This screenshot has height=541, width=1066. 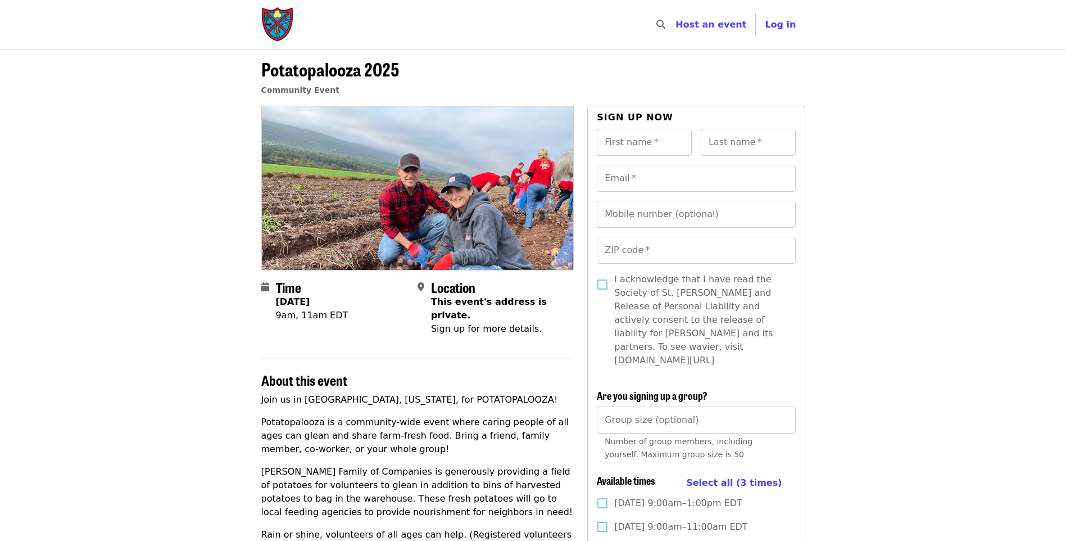 I want to click on input: Mobile number (optional), so click(x=696, y=214).